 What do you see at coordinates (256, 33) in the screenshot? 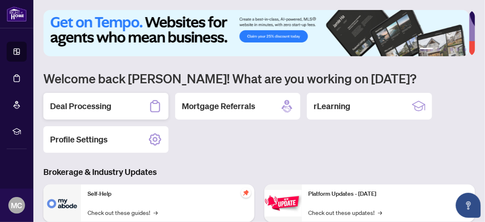
I see `img: Slide 0` at bounding box center [256, 33].